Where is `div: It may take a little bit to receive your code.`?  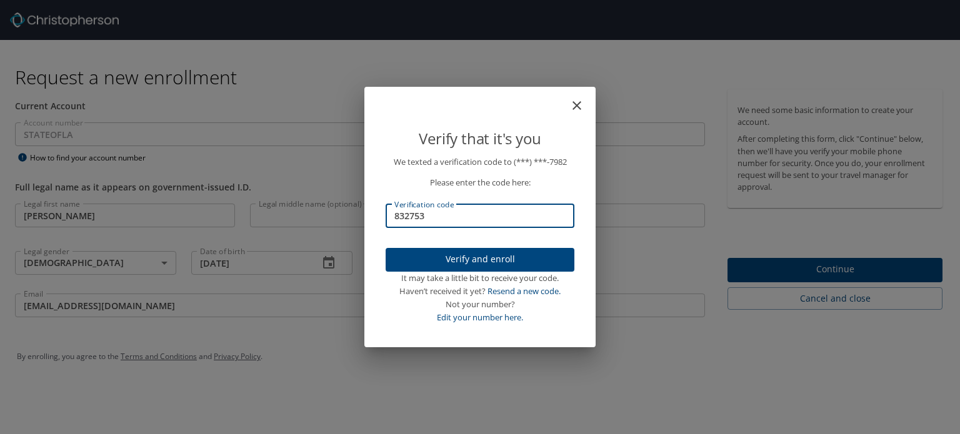
div: It may take a little bit to receive your code. is located at coordinates (480, 278).